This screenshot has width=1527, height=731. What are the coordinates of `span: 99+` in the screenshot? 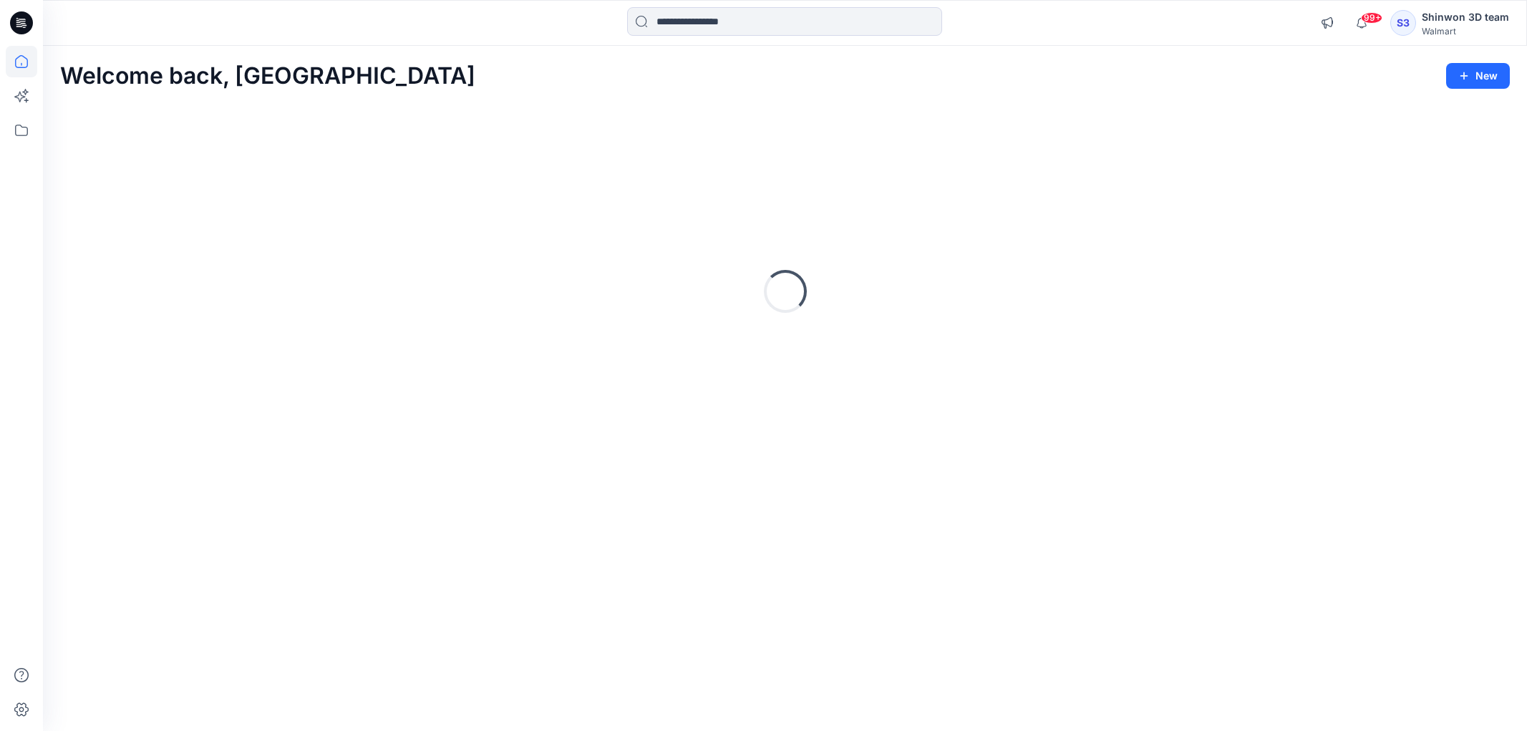 It's located at (1372, 18).